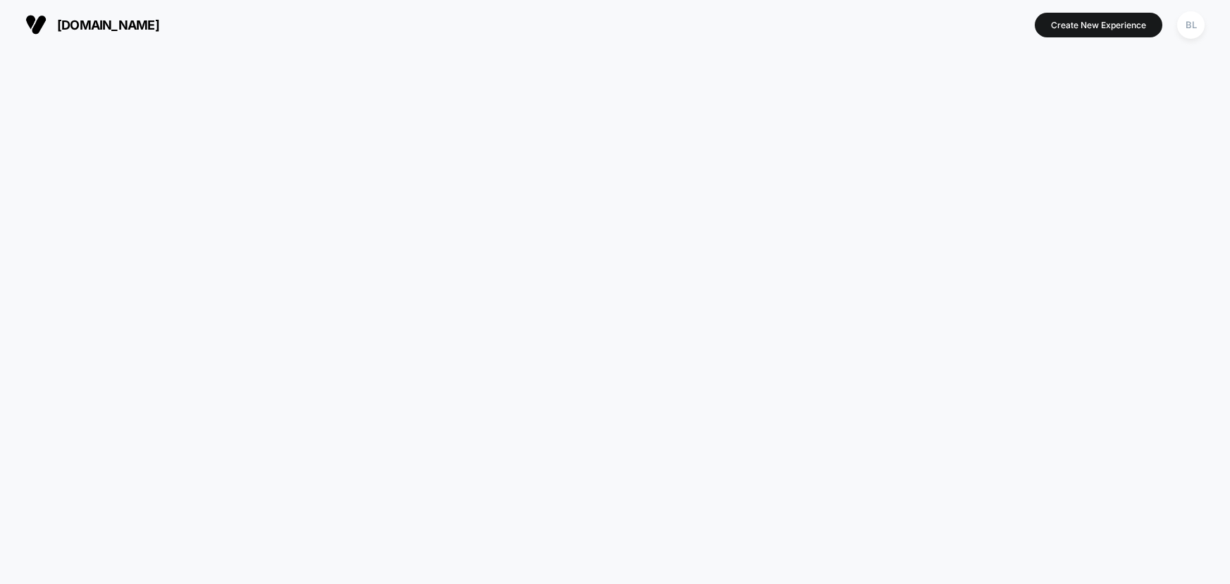  I want to click on button: BL, so click(1191, 25).